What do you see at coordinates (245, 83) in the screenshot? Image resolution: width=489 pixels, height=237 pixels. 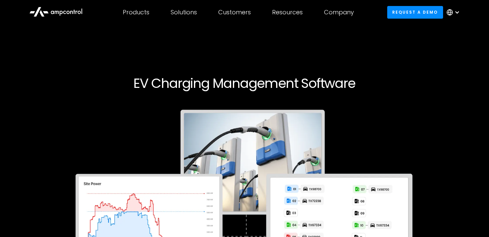 I see `h1: EV Charging Management Software` at bounding box center [245, 83].